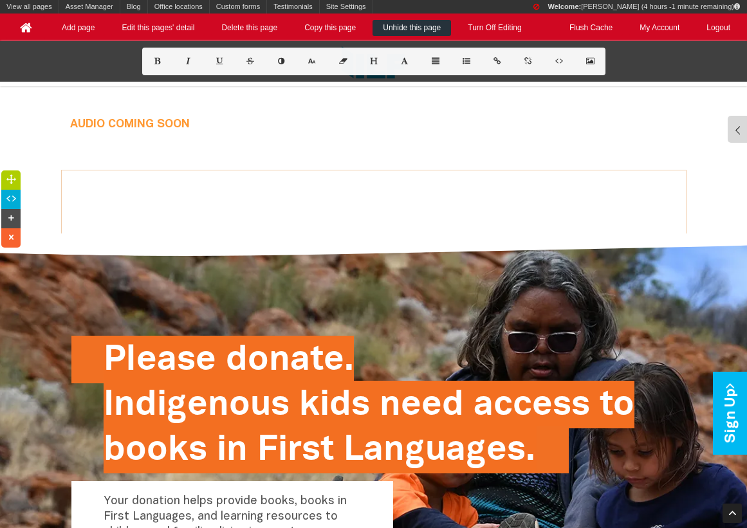 The width and height of the screenshot is (747, 528). What do you see at coordinates (494, 28) in the screenshot?
I see `a: Turn Off Editing` at bounding box center [494, 28].